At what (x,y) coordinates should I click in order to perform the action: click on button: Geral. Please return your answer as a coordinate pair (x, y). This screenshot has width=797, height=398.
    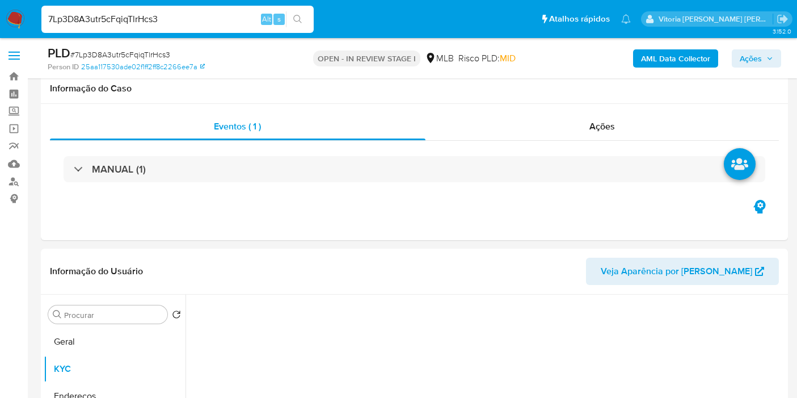
    Looking at the image, I should click on (115, 341).